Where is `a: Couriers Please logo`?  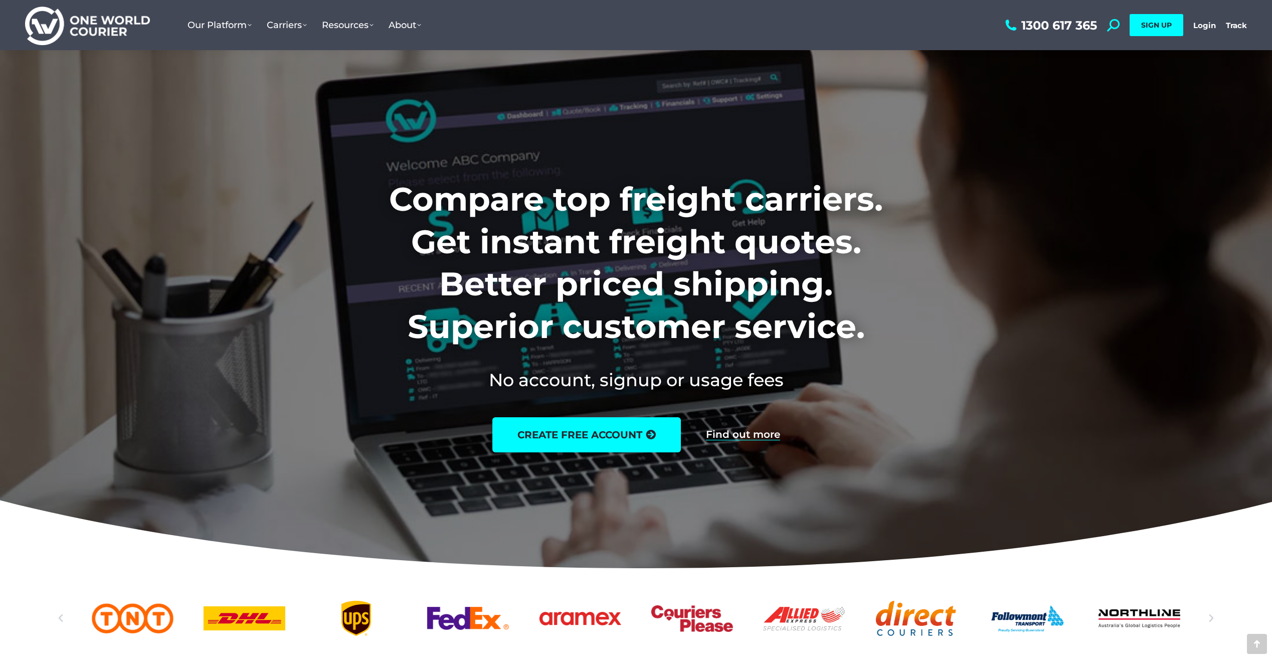 a: Couriers Please logo is located at coordinates (692, 618).